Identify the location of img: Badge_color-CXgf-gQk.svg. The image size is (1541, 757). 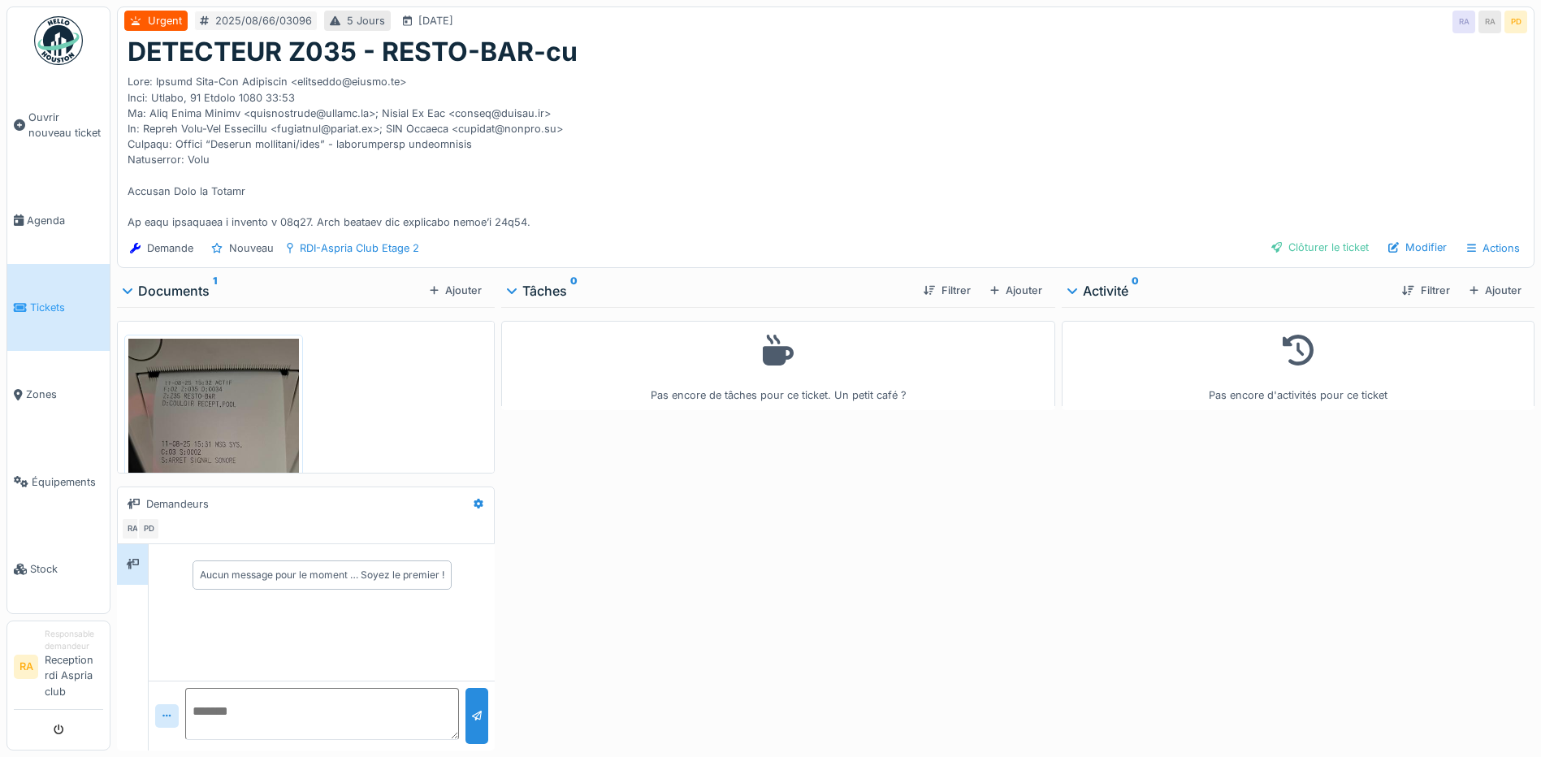
(58, 41).